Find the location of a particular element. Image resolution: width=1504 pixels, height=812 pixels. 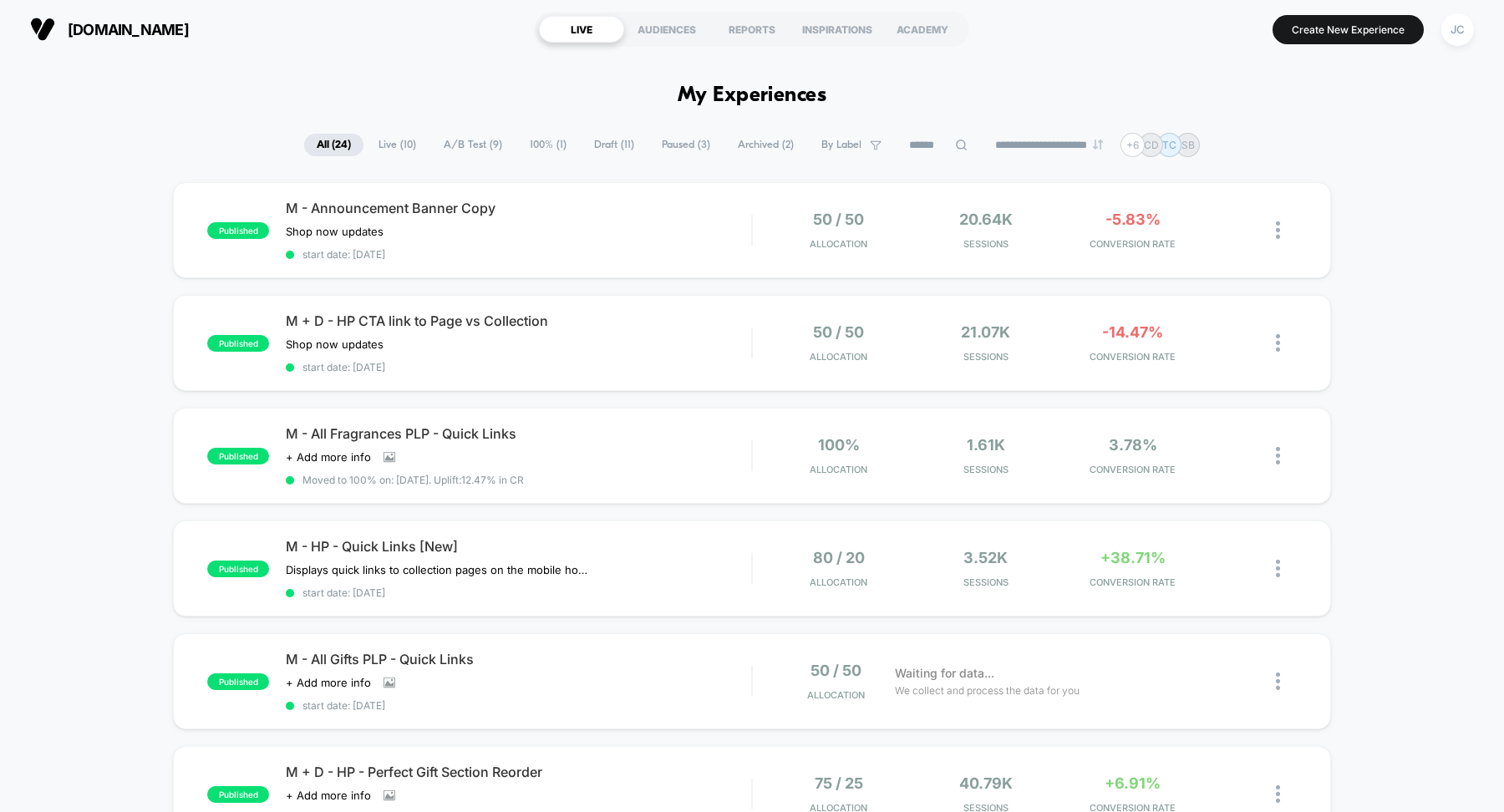

p: SB is located at coordinates (1188, 145).